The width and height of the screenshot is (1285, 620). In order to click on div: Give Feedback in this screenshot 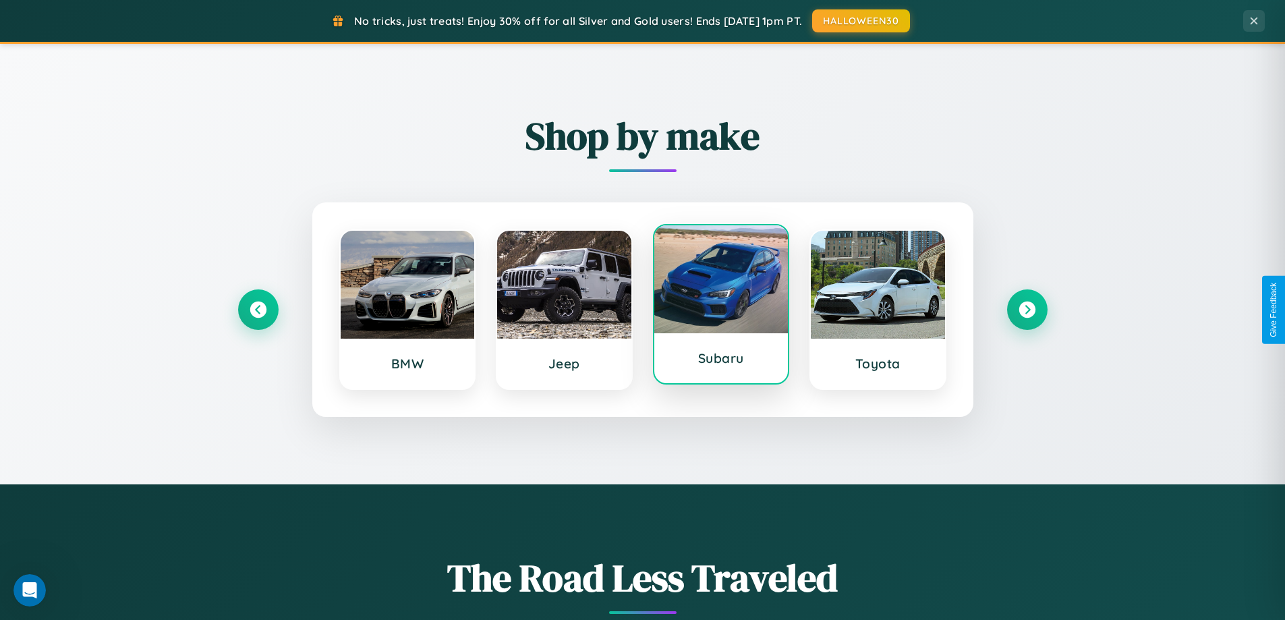, I will do `click(1273, 310)`.